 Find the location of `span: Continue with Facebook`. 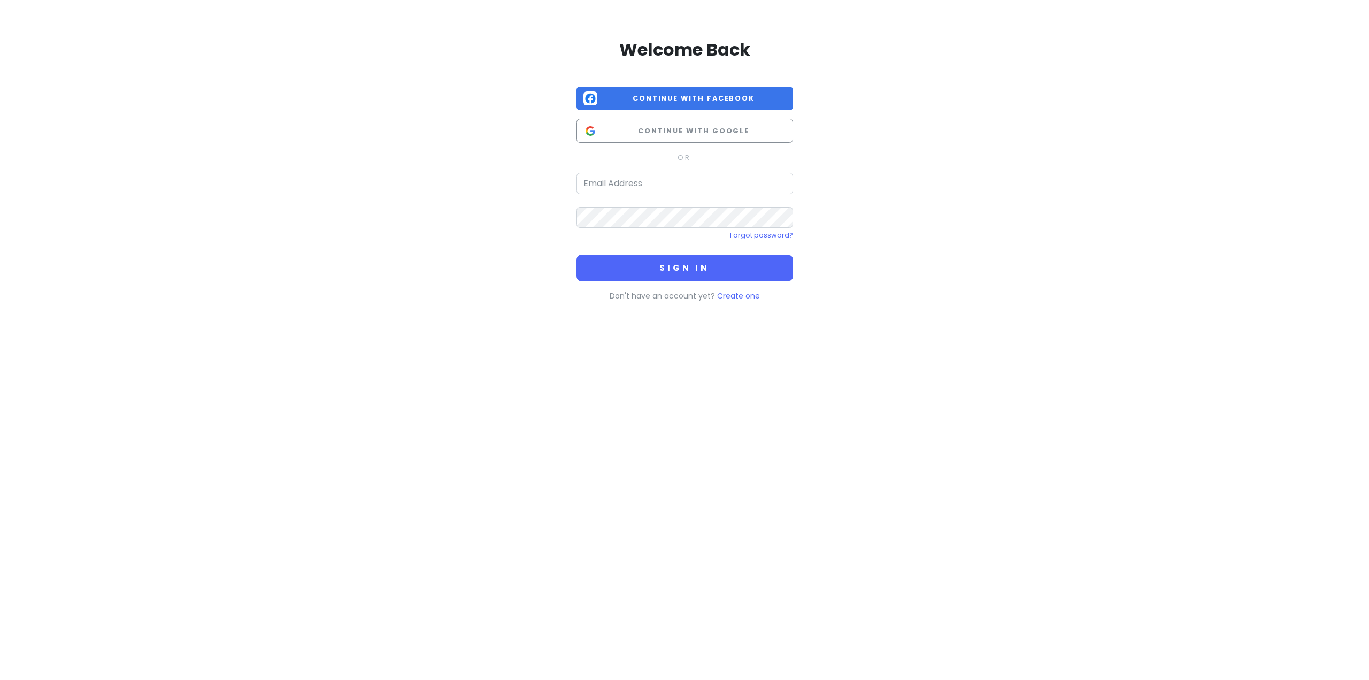

span: Continue with Facebook is located at coordinates (694, 98).